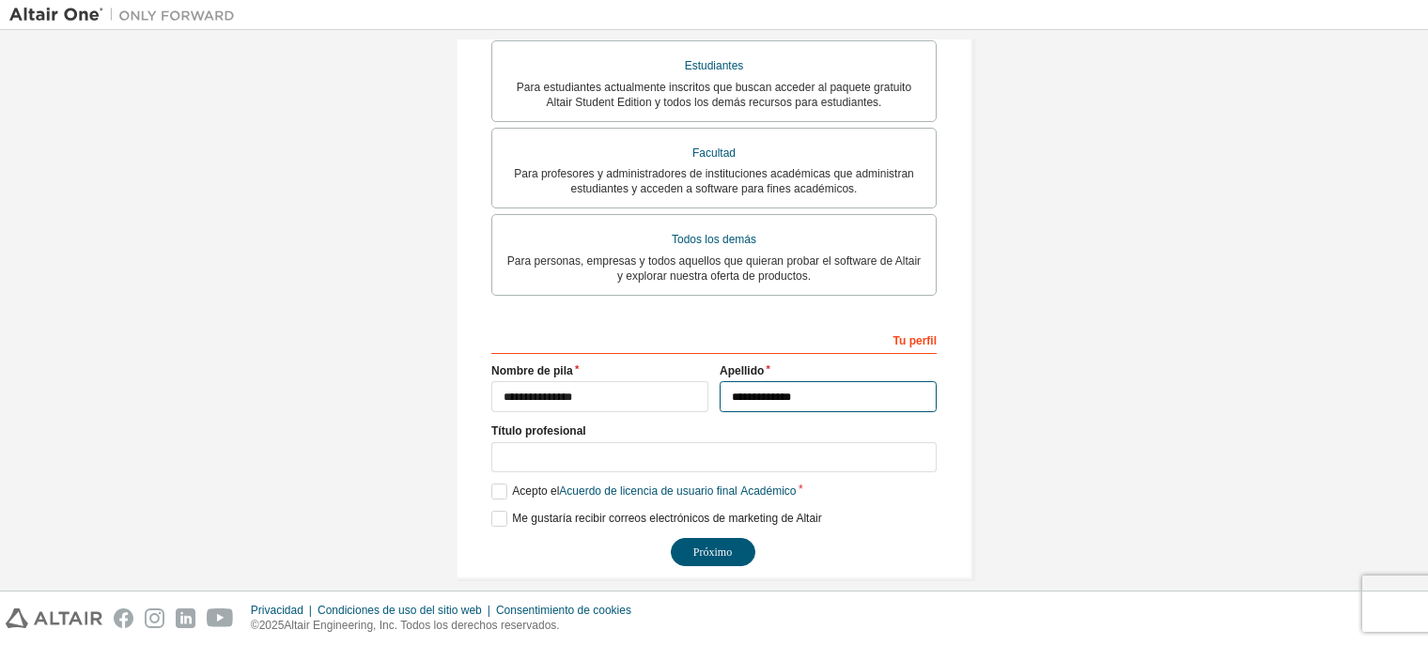  Describe the element at coordinates (271, 626) in the screenshot. I see `font: 2025` at that location.